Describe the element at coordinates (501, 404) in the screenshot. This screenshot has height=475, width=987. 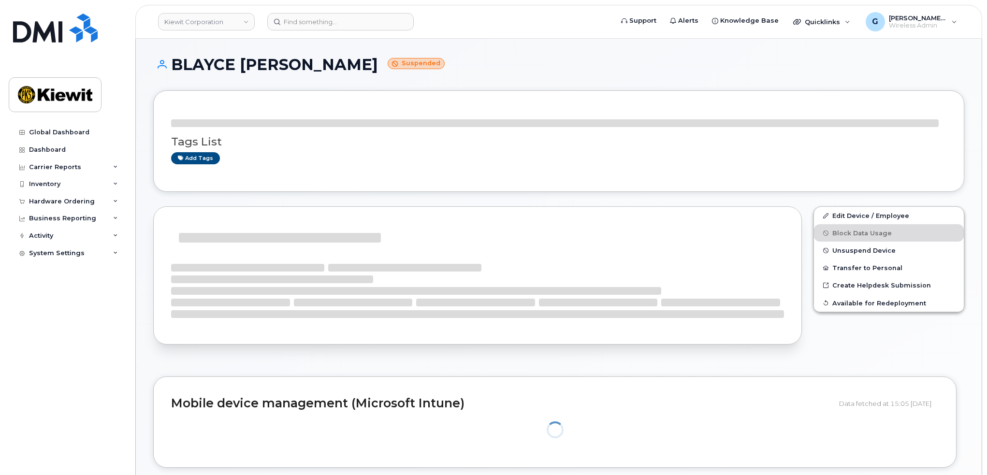
I see `h2: Mobile device management (Microsoft Intune)` at that location.